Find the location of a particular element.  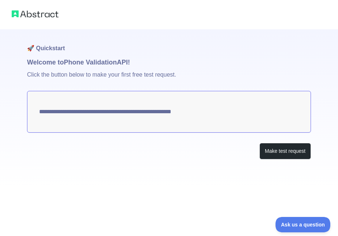

p: Click the button below to make your first free test request. is located at coordinates (169, 79).